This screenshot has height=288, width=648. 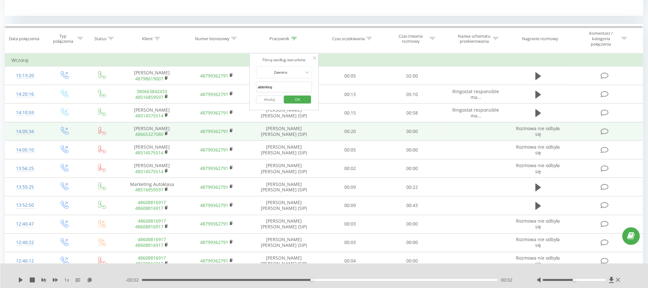 What do you see at coordinates (25, 225) in the screenshot?
I see `div: 12:40:47` at bounding box center [25, 225].